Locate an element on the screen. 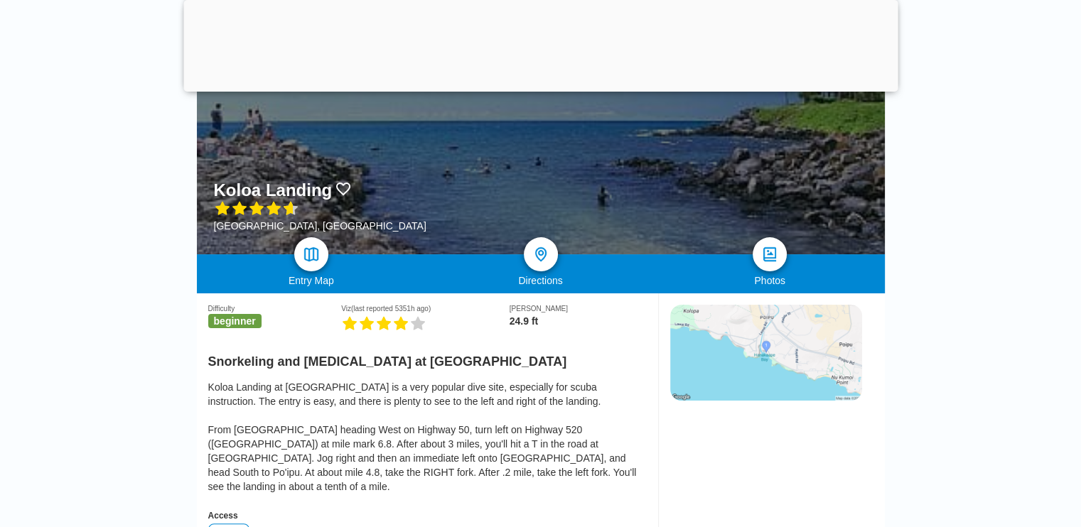 The width and height of the screenshot is (1081, 527). div: Directions is located at coordinates (540, 281).